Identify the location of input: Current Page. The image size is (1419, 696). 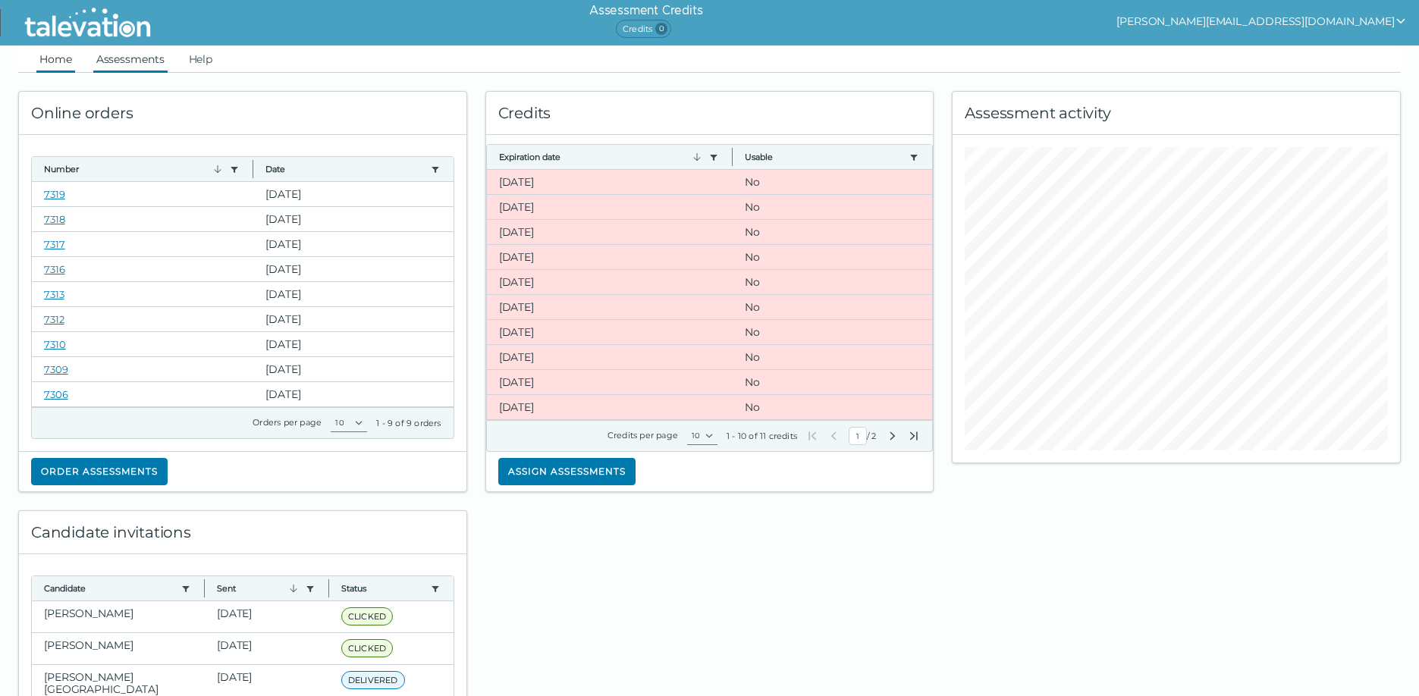
(858, 436).